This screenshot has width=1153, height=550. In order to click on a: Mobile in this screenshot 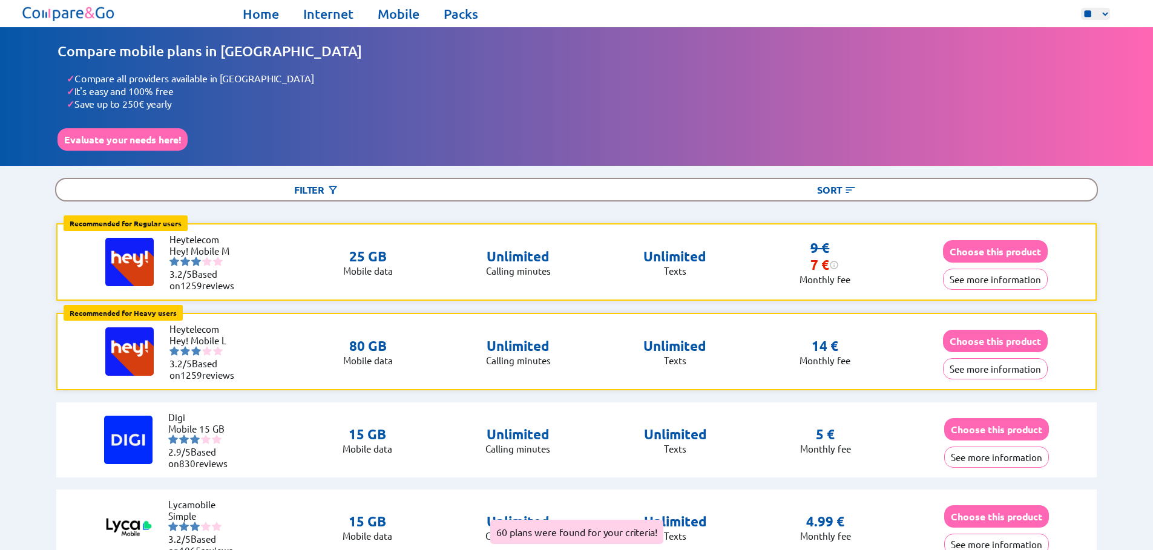, I will do `click(398, 14)`.